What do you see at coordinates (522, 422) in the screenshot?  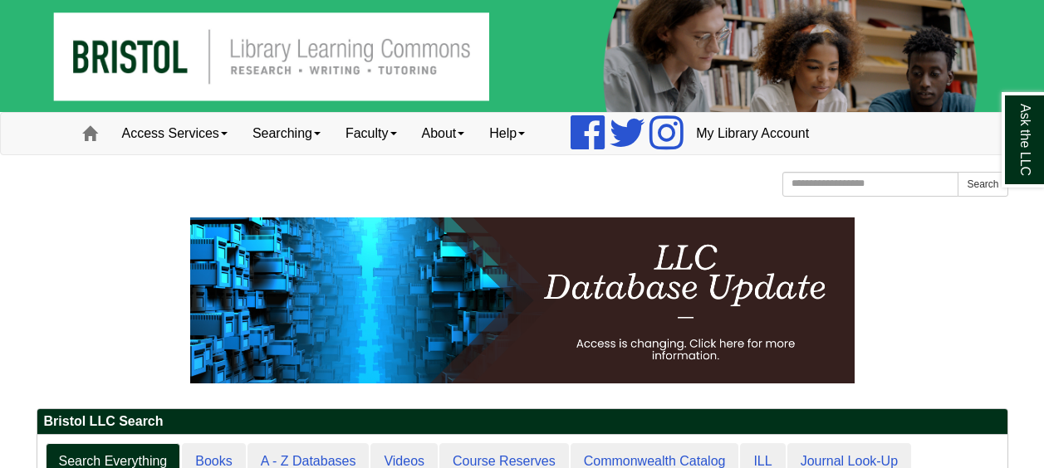 I see `h2: Bristol LLC Search` at bounding box center [522, 422].